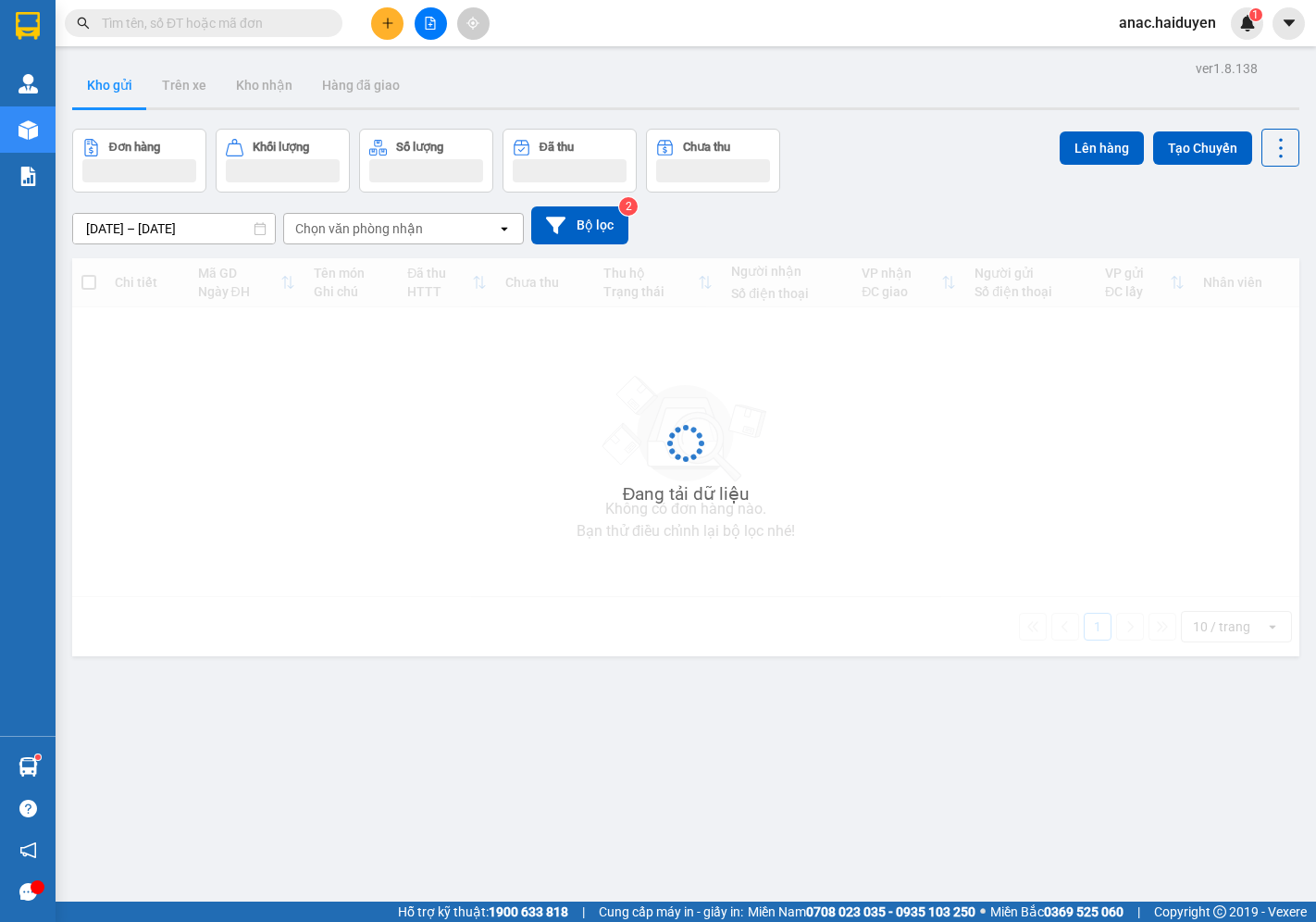 This screenshot has width=1316, height=922. I want to click on button: Lên hàng, so click(1102, 148).